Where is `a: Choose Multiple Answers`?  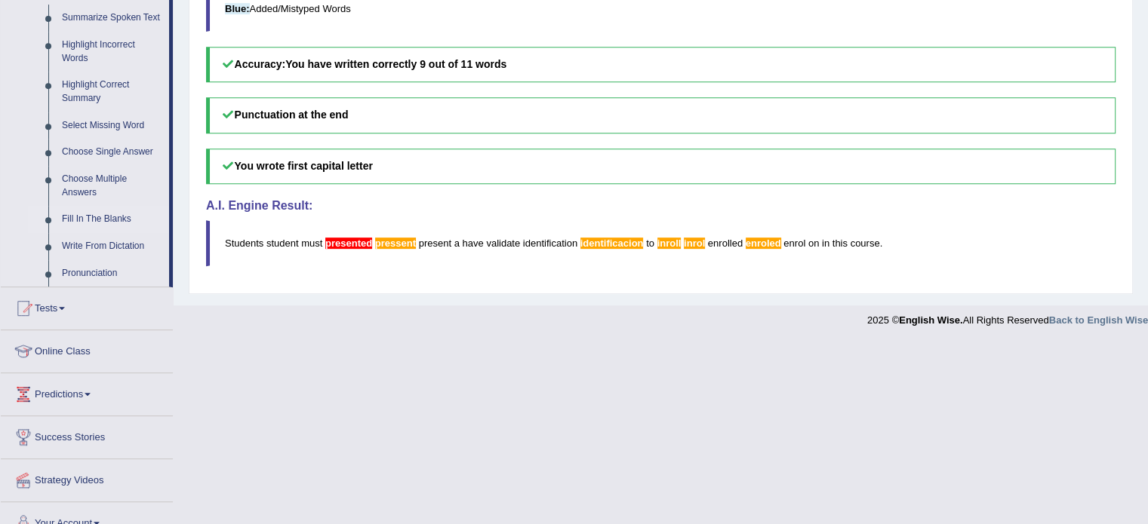 a: Choose Multiple Answers is located at coordinates (112, 186).